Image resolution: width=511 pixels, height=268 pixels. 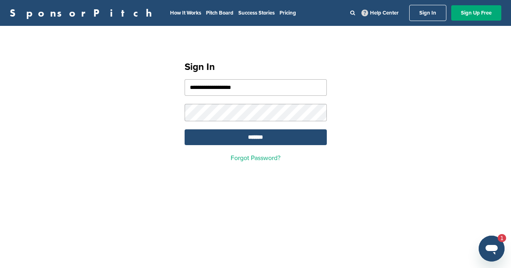 What do you see at coordinates (256, 67) in the screenshot?
I see `h1: Sign In` at bounding box center [256, 67].